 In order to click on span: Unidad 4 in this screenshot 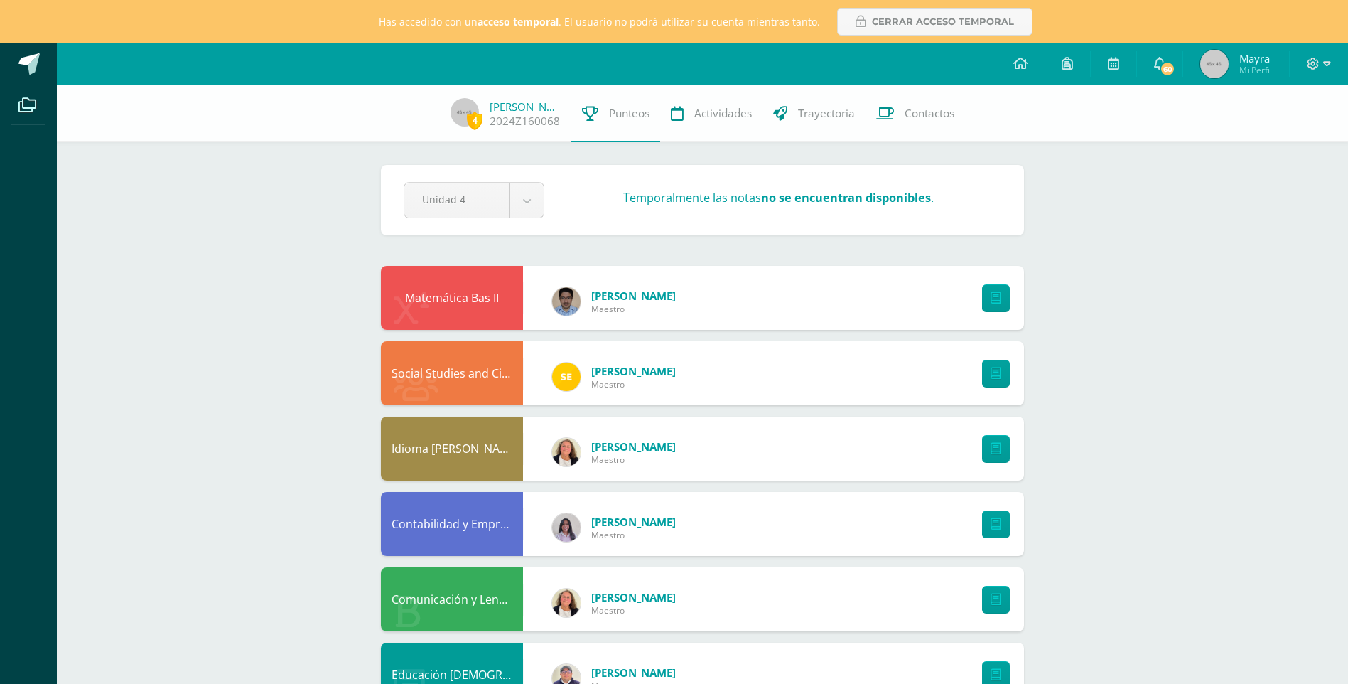, I will do `click(457, 199)`.